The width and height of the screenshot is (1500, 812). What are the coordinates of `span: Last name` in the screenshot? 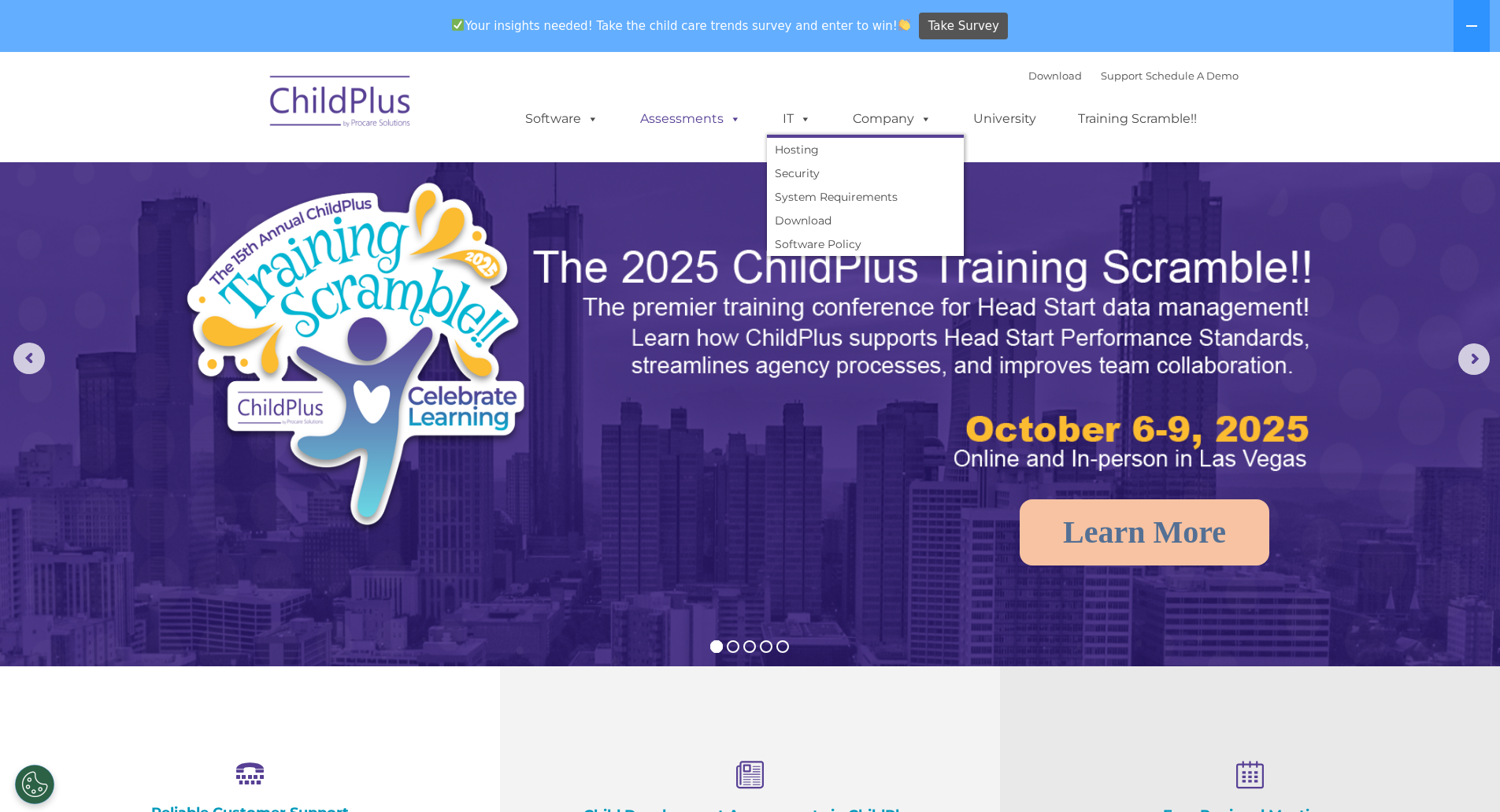 It's located at (242, 109).